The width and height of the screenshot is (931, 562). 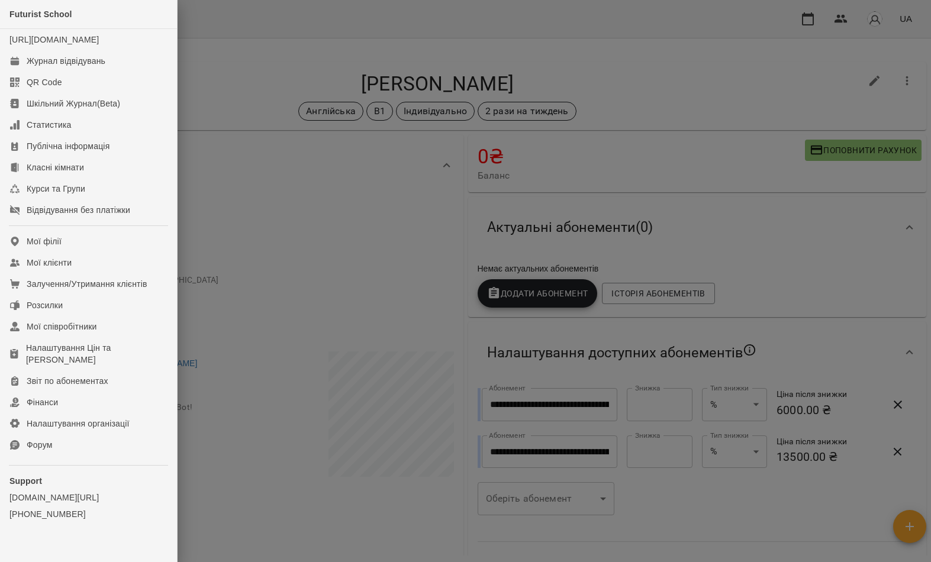 What do you see at coordinates (78, 424) in the screenshot?
I see `div: Налаштування організації` at bounding box center [78, 424].